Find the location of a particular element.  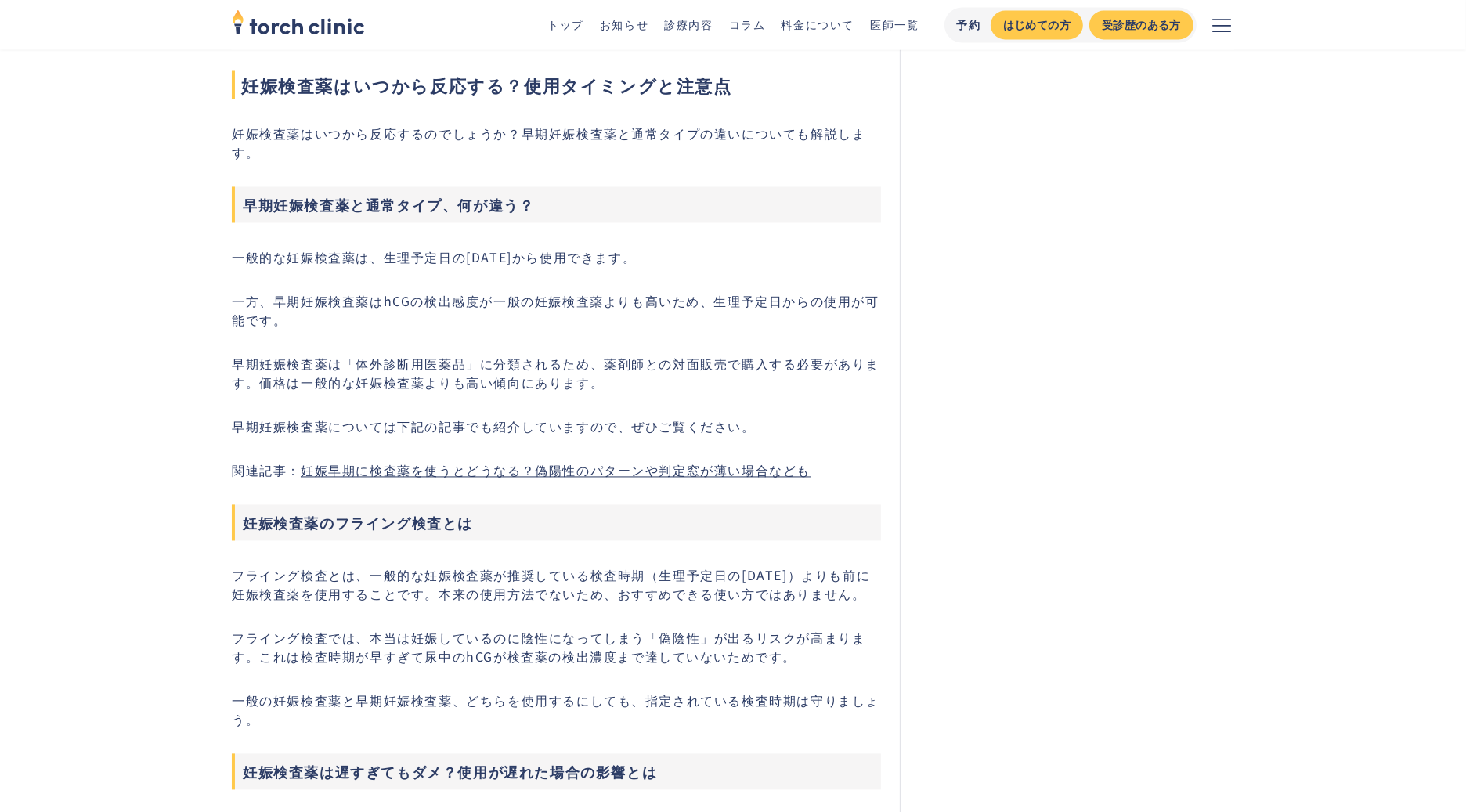

a: はじめての方 is located at coordinates (1037, 25).